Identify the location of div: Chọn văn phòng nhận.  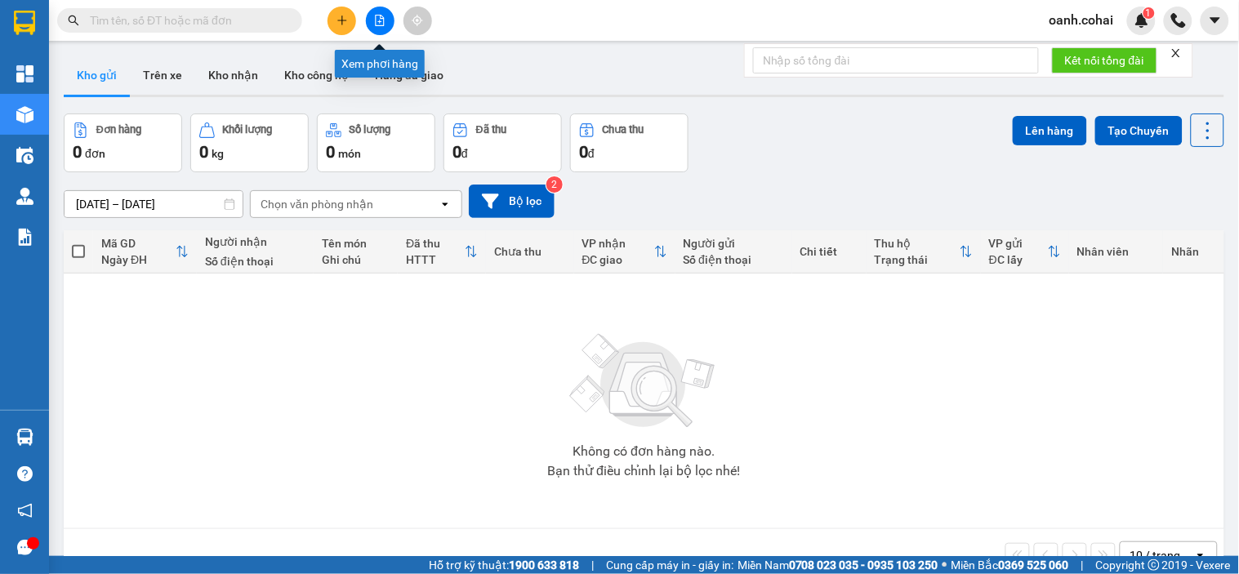
(317, 204).